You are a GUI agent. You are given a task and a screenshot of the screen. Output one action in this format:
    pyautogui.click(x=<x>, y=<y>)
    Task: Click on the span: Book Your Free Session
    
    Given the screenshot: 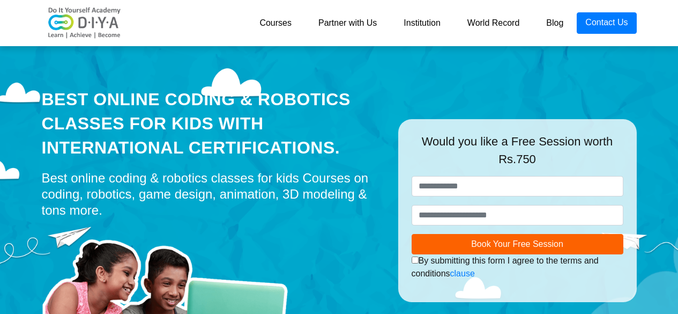 What is the action you would take?
    pyautogui.click(x=517, y=243)
    